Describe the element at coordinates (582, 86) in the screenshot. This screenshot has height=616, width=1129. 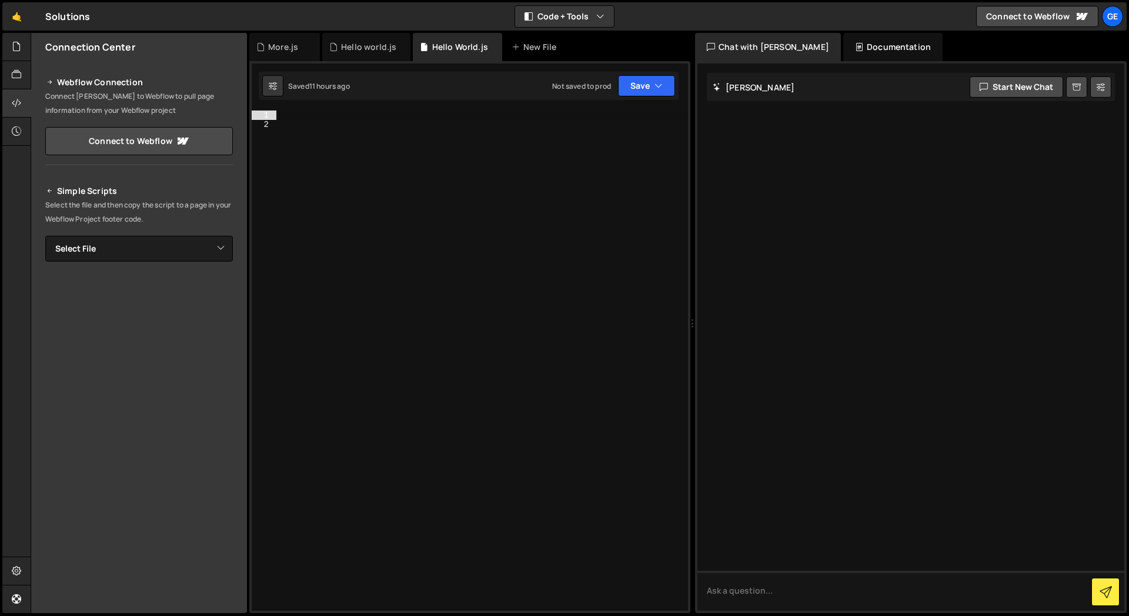
I see `div: Not saved to prod` at that location.